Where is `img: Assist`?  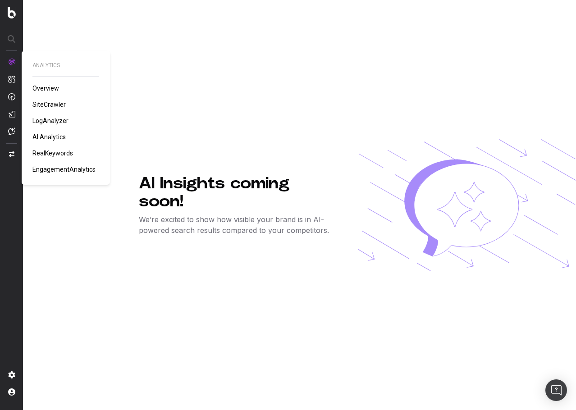
img: Assist is located at coordinates (12, 131).